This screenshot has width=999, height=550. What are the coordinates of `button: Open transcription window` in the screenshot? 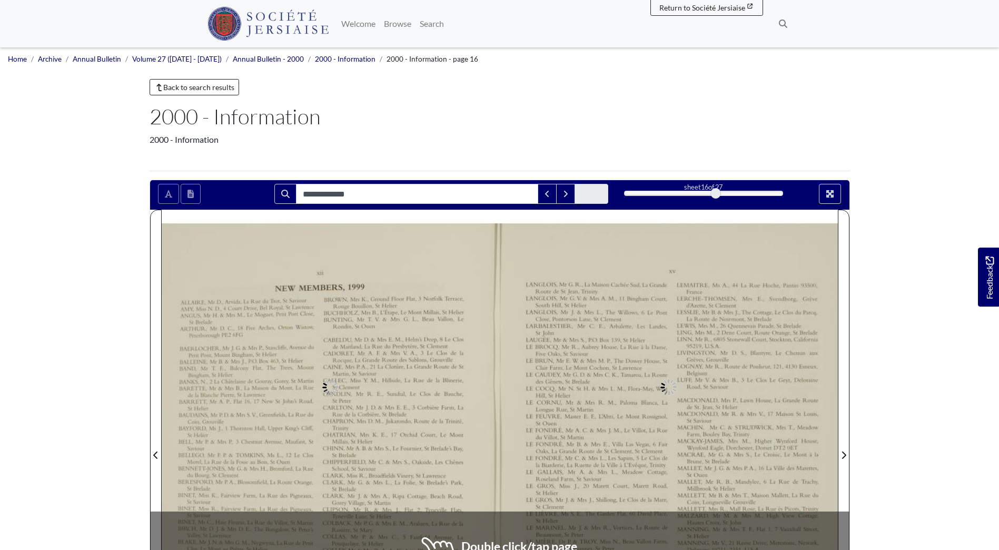 It's located at (191, 194).